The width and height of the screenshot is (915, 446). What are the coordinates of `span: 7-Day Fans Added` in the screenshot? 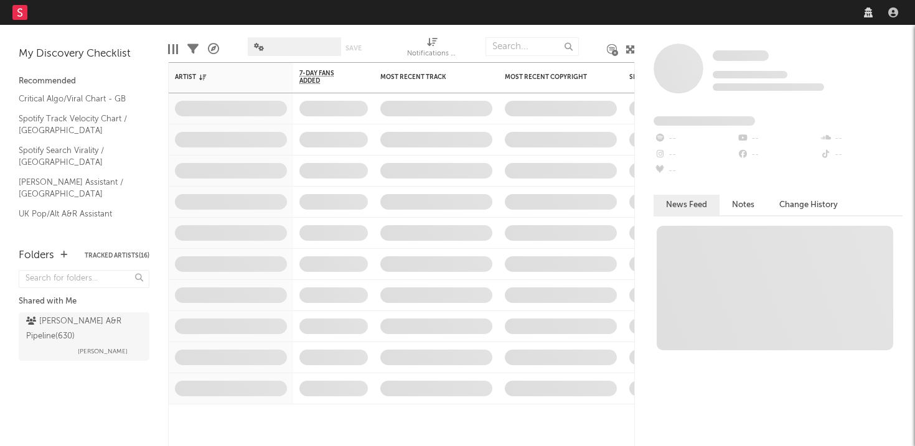 It's located at (324, 77).